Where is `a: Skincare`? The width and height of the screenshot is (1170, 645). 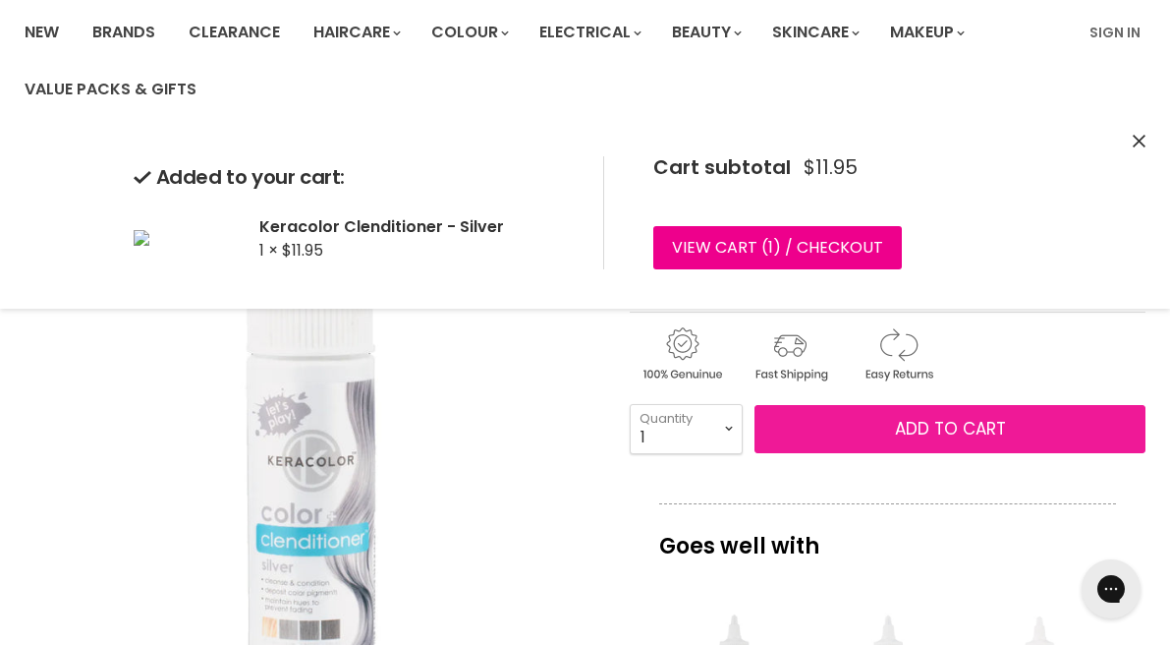
a: Skincare is located at coordinates (815, 32).